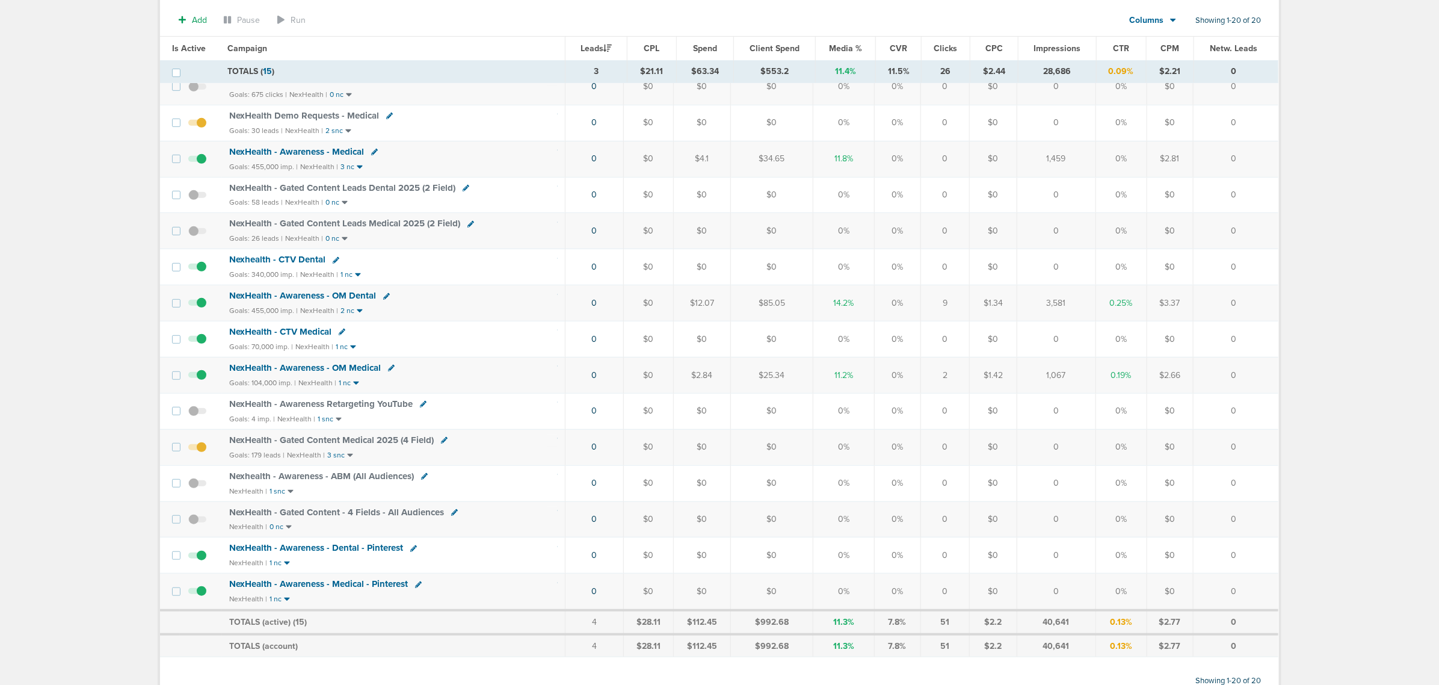  What do you see at coordinates (897, 622) in the screenshot?
I see `td: 7.8%` at bounding box center [897, 622].